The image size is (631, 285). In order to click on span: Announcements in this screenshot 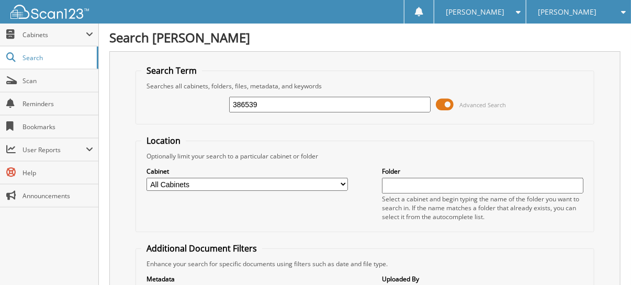, I will do `click(58, 196)`.